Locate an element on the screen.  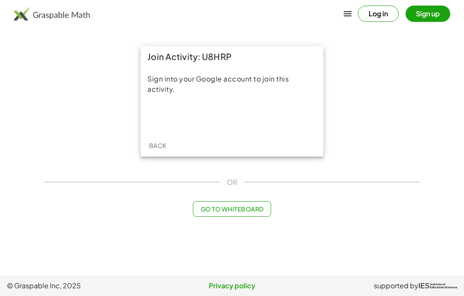
span: © Graspable Inc, 2025 is located at coordinates (82, 286).